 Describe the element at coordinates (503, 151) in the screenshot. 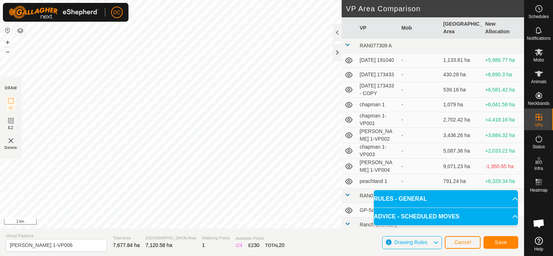

I see `td: +2,033.22 ha` at that location.